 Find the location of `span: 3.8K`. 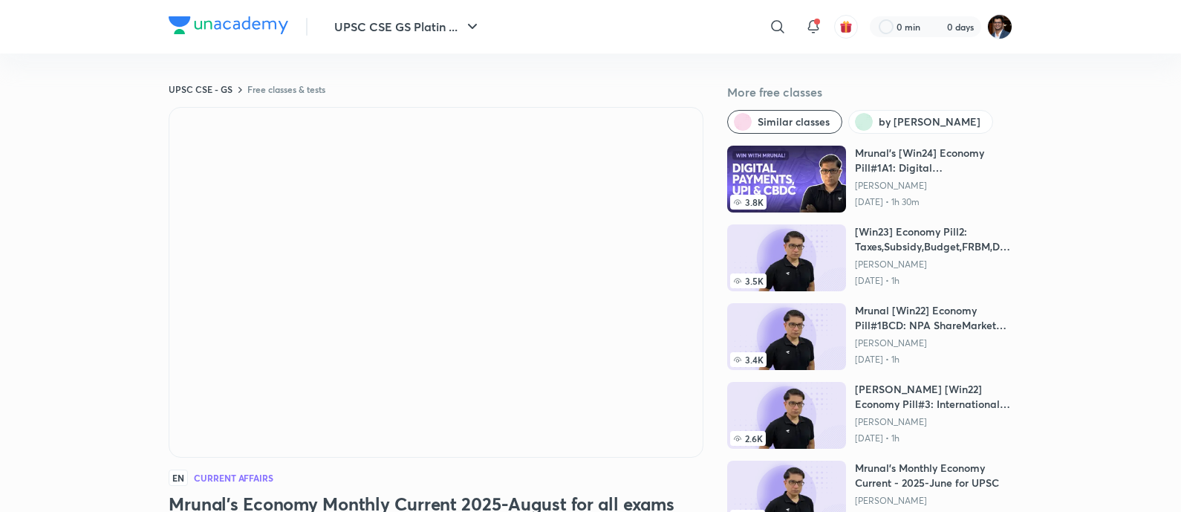

span: 3.8K is located at coordinates (748, 202).